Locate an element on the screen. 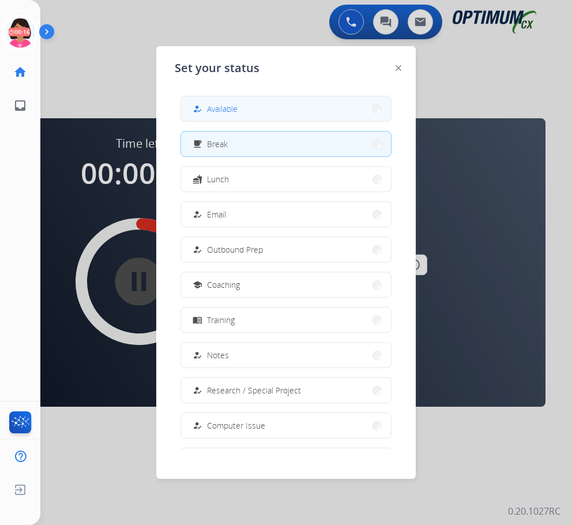 Image resolution: width=572 pixels, height=525 pixels. span: Computer Issue is located at coordinates (236, 425).